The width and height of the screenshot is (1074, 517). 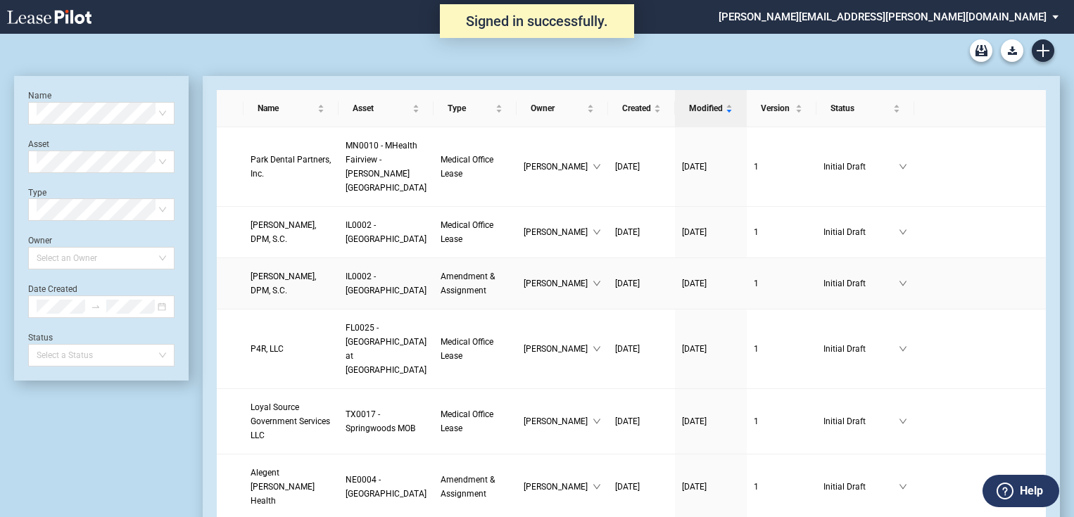 What do you see at coordinates (386, 487) in the screenshot?
I see `span: NE0004 - Lakeside Two Professional Center` at bounding box center [386, 487].